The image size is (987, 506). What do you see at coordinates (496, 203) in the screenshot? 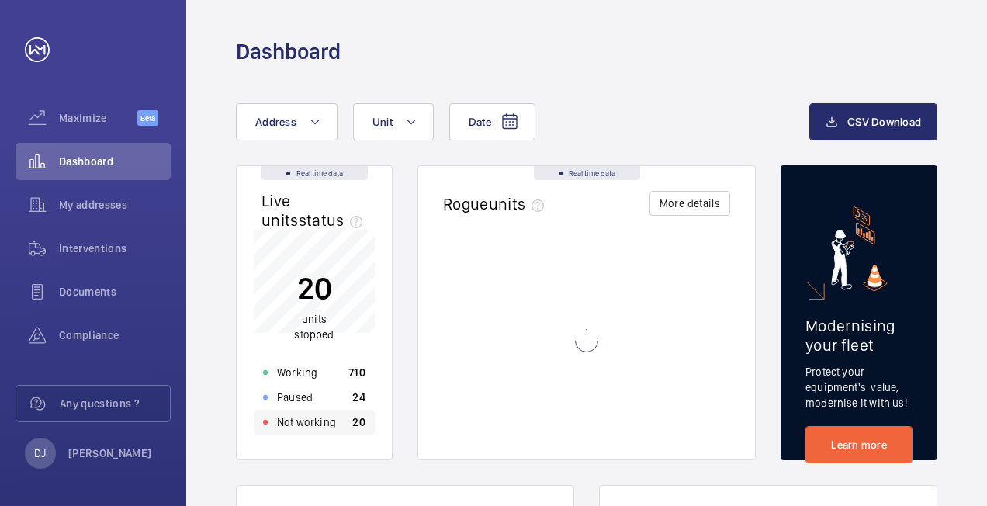
I see `h2: Rogue` at bounding box center [496, 203].